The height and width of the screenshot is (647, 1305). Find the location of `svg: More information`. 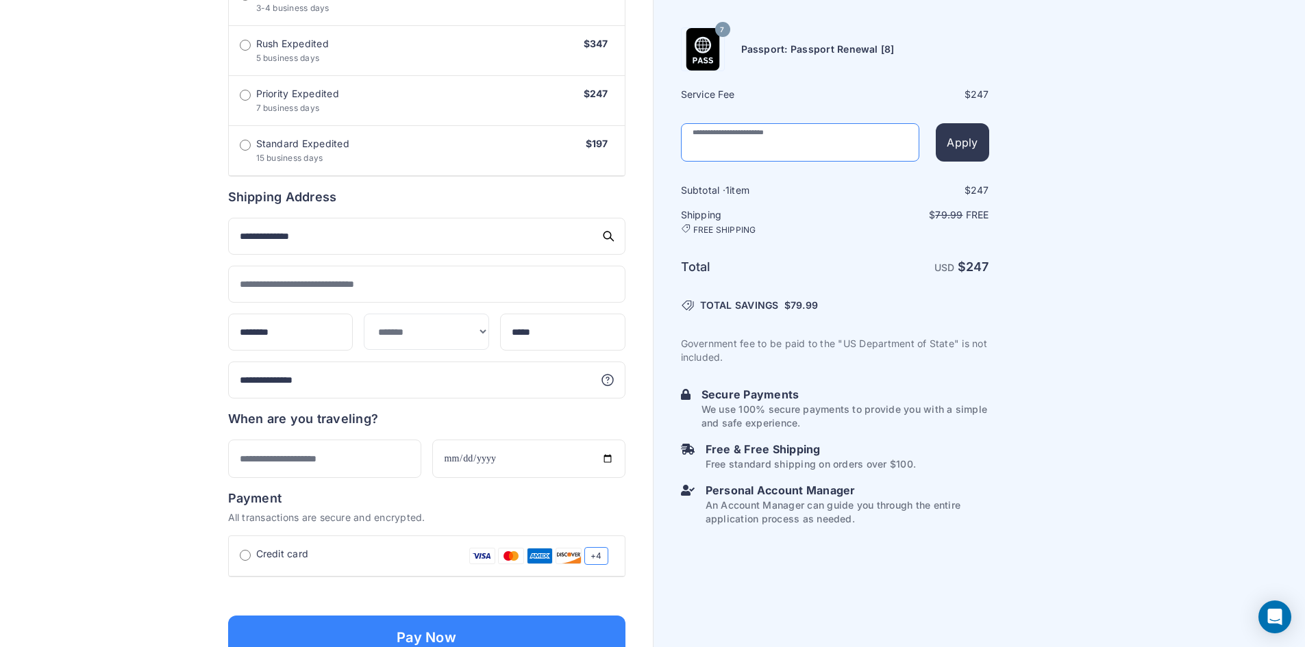

svg: More information is located at coordinates (608, 380).